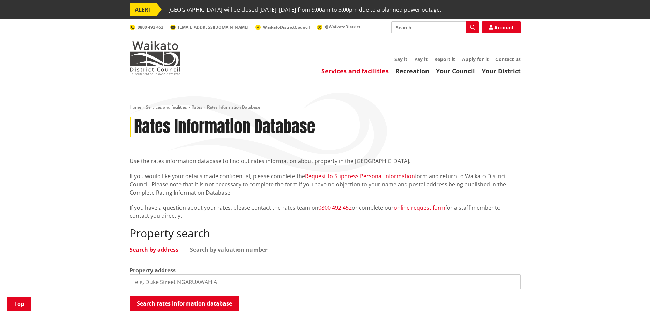  What do you see at coordinates (228, 249) in the screenshot?
I see `a: Search by valuation number` at bounding box center [228, 249].